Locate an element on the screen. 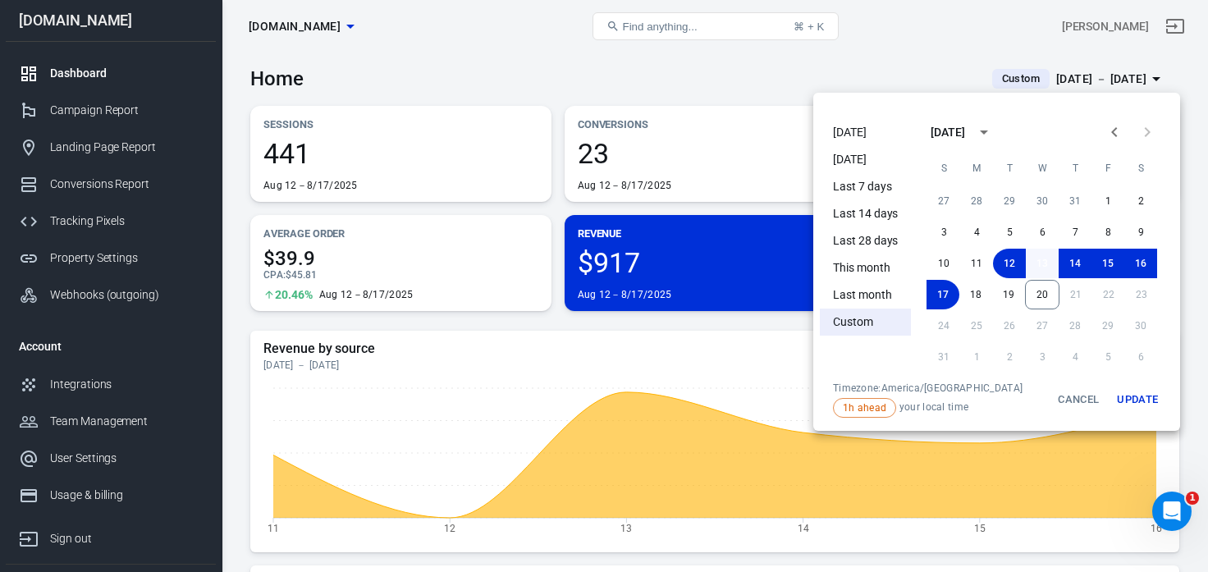  button: calendar view is open, switch to year view is located at coordinates (984, 132).